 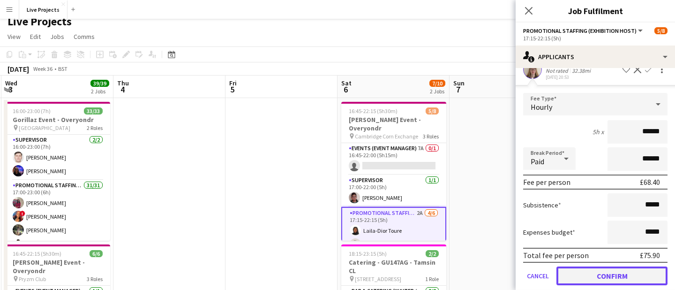 I want to click on div: Applicants, so click(x=596, y=57).